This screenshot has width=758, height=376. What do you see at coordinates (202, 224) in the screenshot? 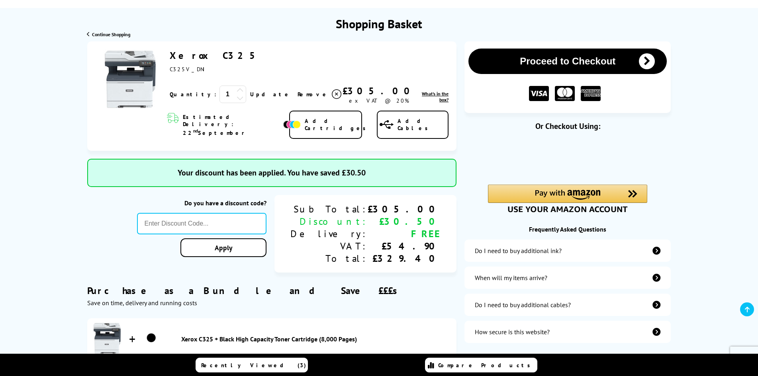
I see `input: Enter Discount Code...` at bounding box center [202, 224].